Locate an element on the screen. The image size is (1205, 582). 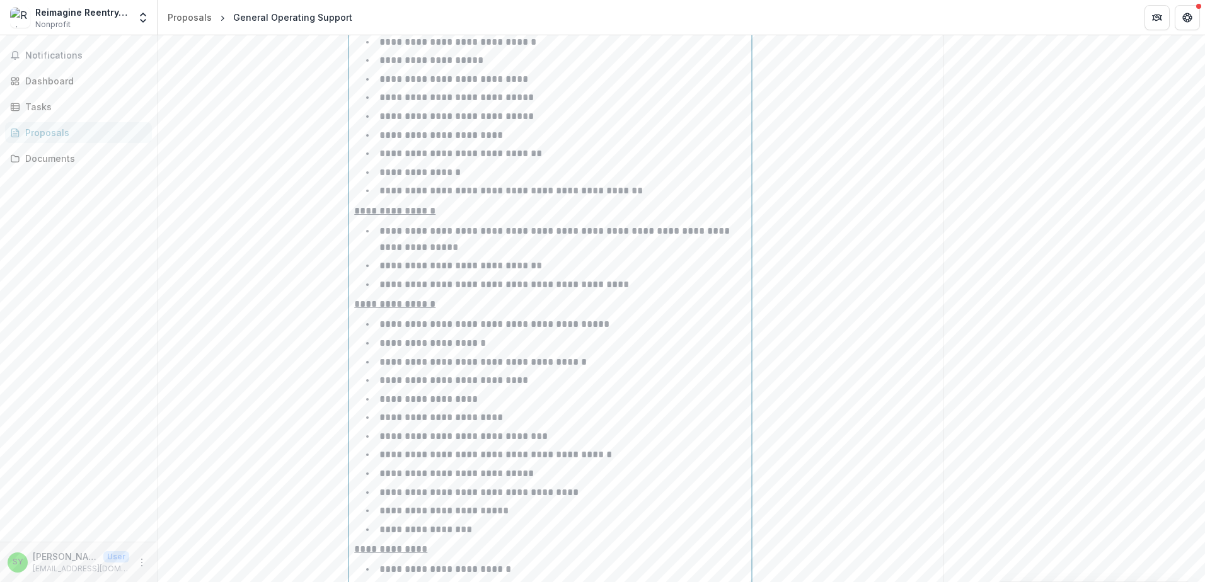
span: Notifications is located at coordinates (86, 55).